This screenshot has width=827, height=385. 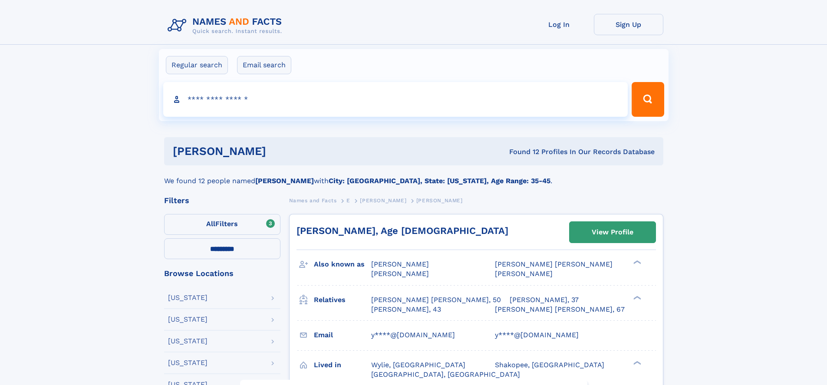 What do you see at coordinates (613, 232) in the screenshot?
I see `div: View Profile` at bounding box center [613, 232].